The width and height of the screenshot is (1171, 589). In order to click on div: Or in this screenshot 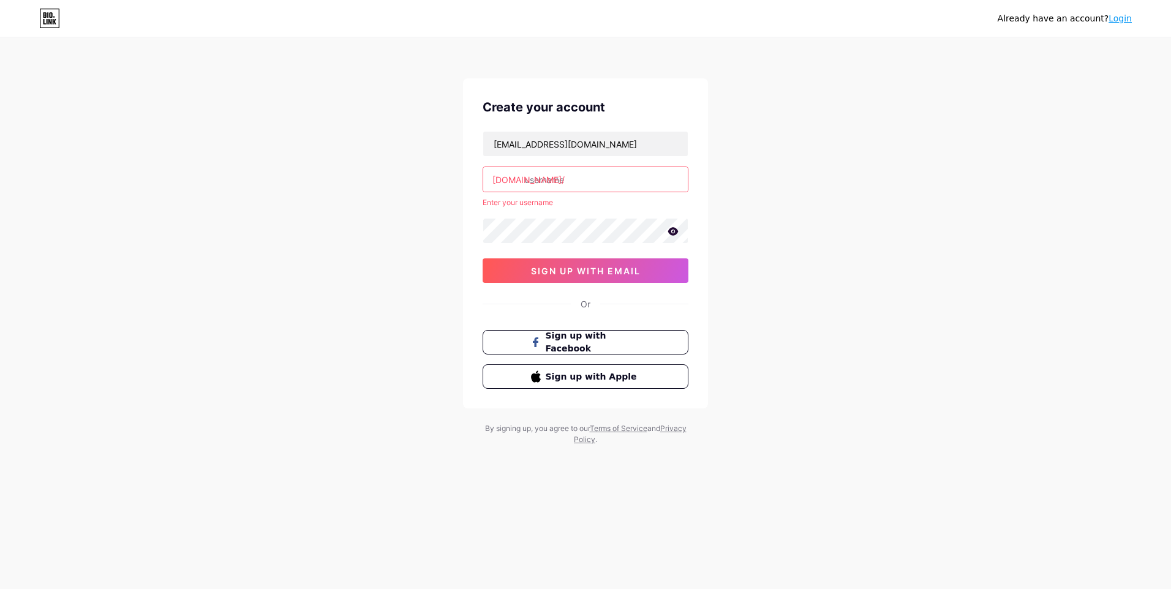, I will do `click(586, 304)`.